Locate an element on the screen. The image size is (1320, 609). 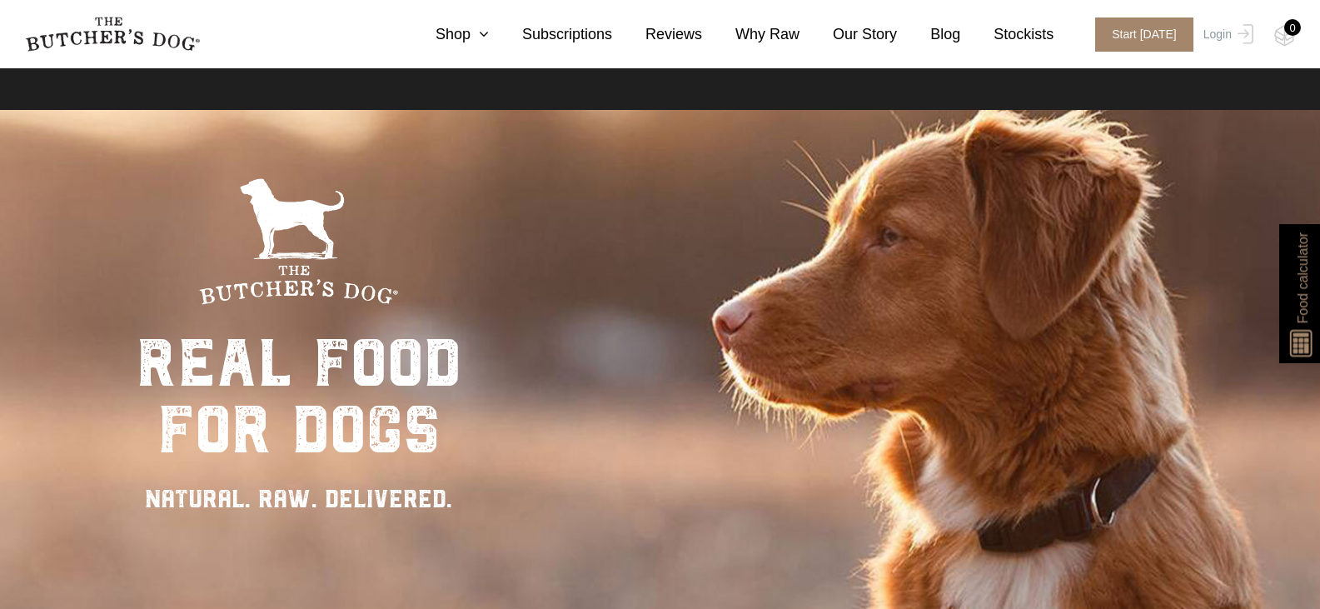
a: Blog is located at coordinates (929, 34).